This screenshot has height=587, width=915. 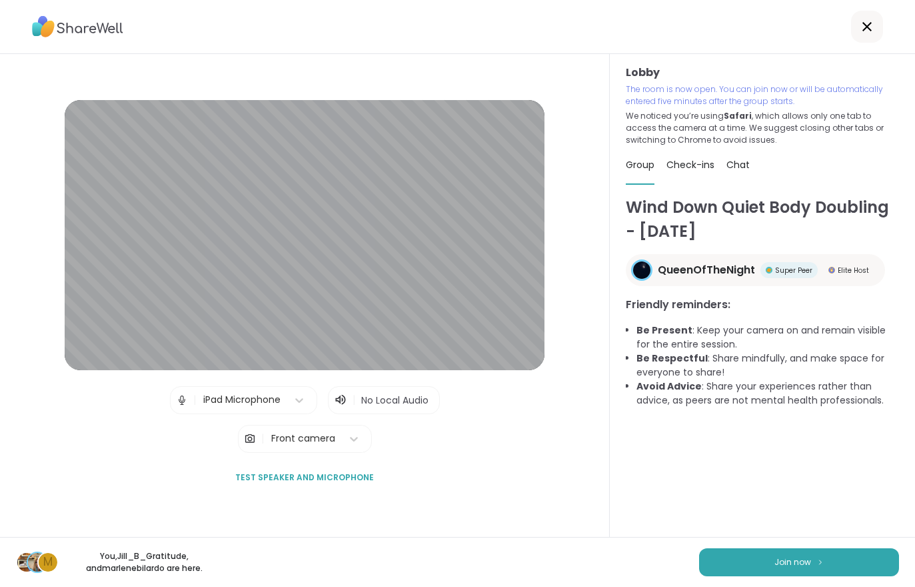 I want to click on img: Jill_B_Gratitude, so click(x=37, y=562).